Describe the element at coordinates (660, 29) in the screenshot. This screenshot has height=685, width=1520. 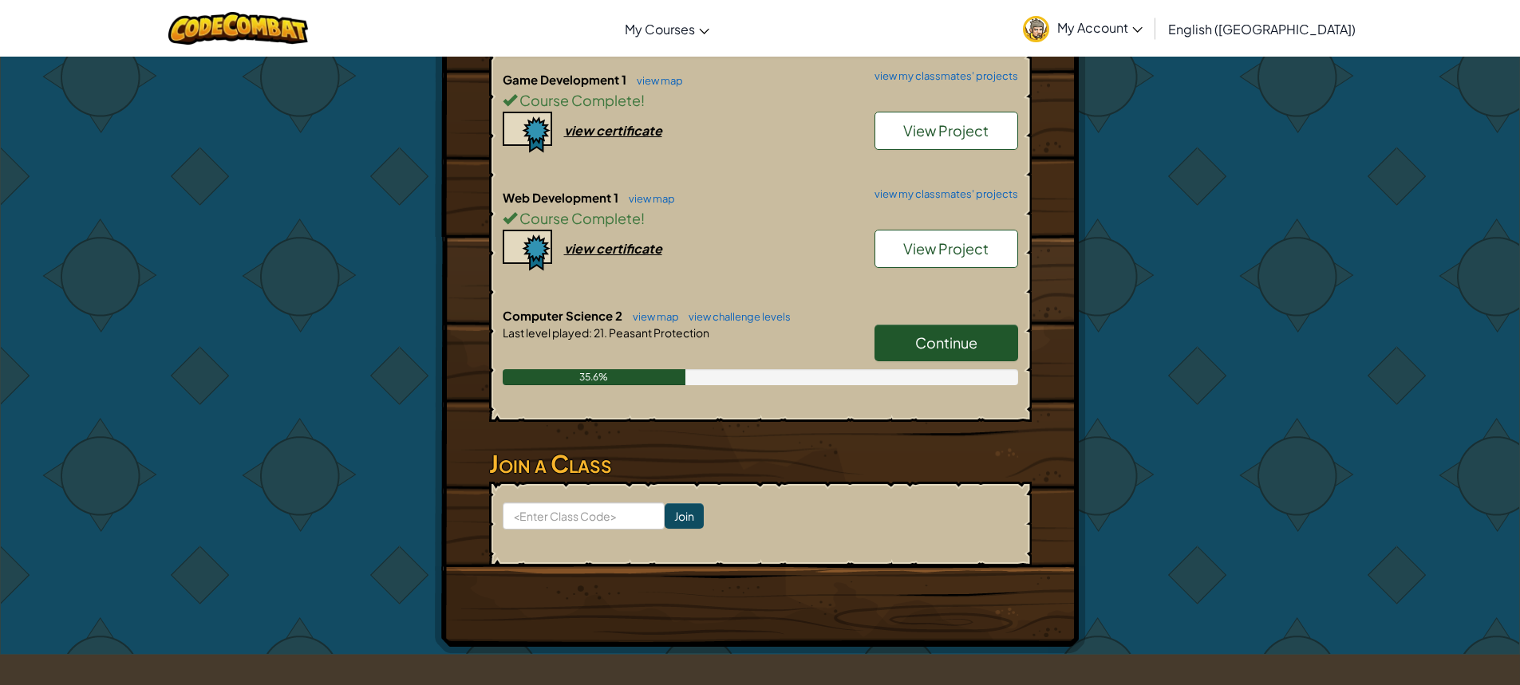
I see `span: My Courses` at that location.